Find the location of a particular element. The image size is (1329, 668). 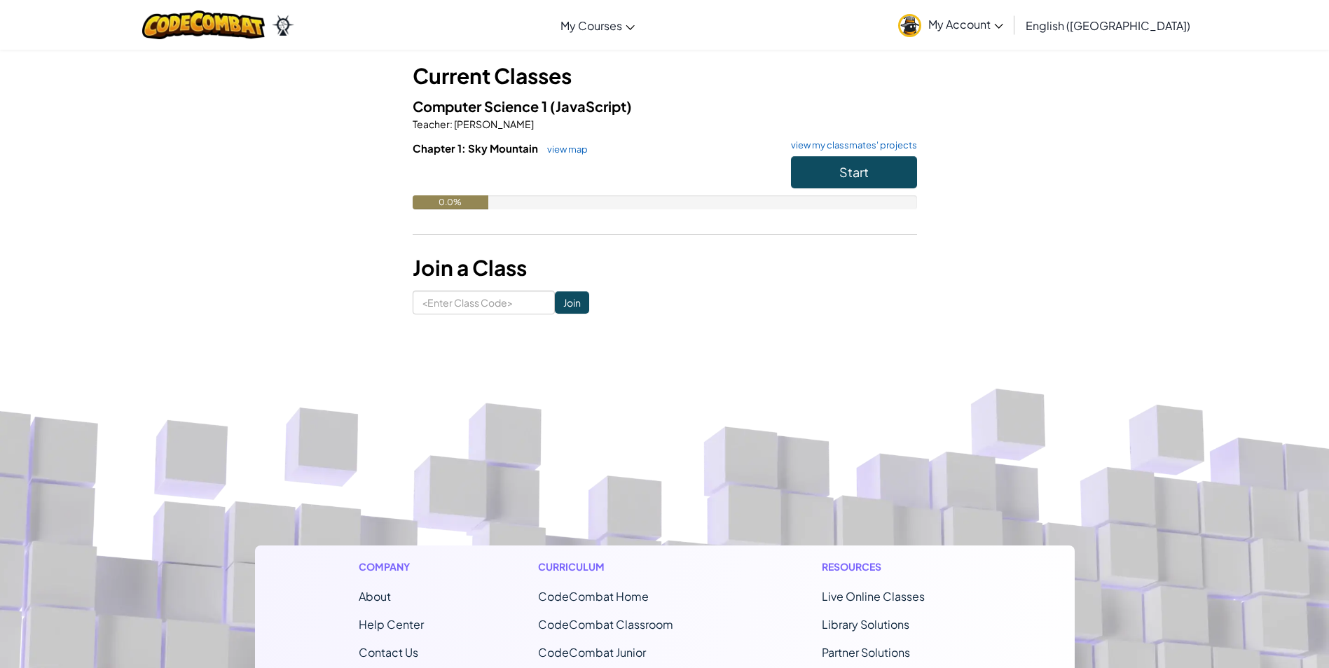

h1: Company is located at coordinates (391, 567).